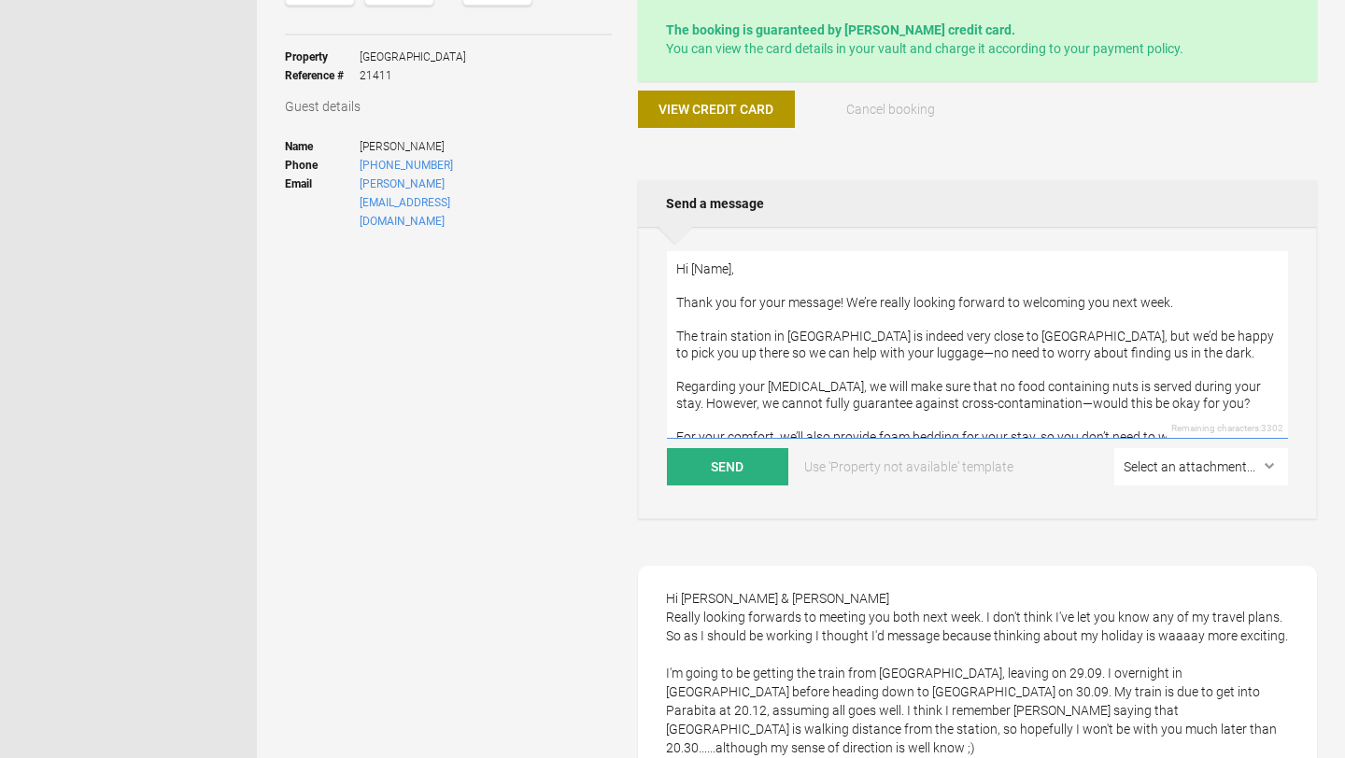 The width and height of the screenshot is (1345, 758). What do you see at coordinates (322, 203) in the screenshot?
I see `strong: Email` at bounding box center [322, 203].